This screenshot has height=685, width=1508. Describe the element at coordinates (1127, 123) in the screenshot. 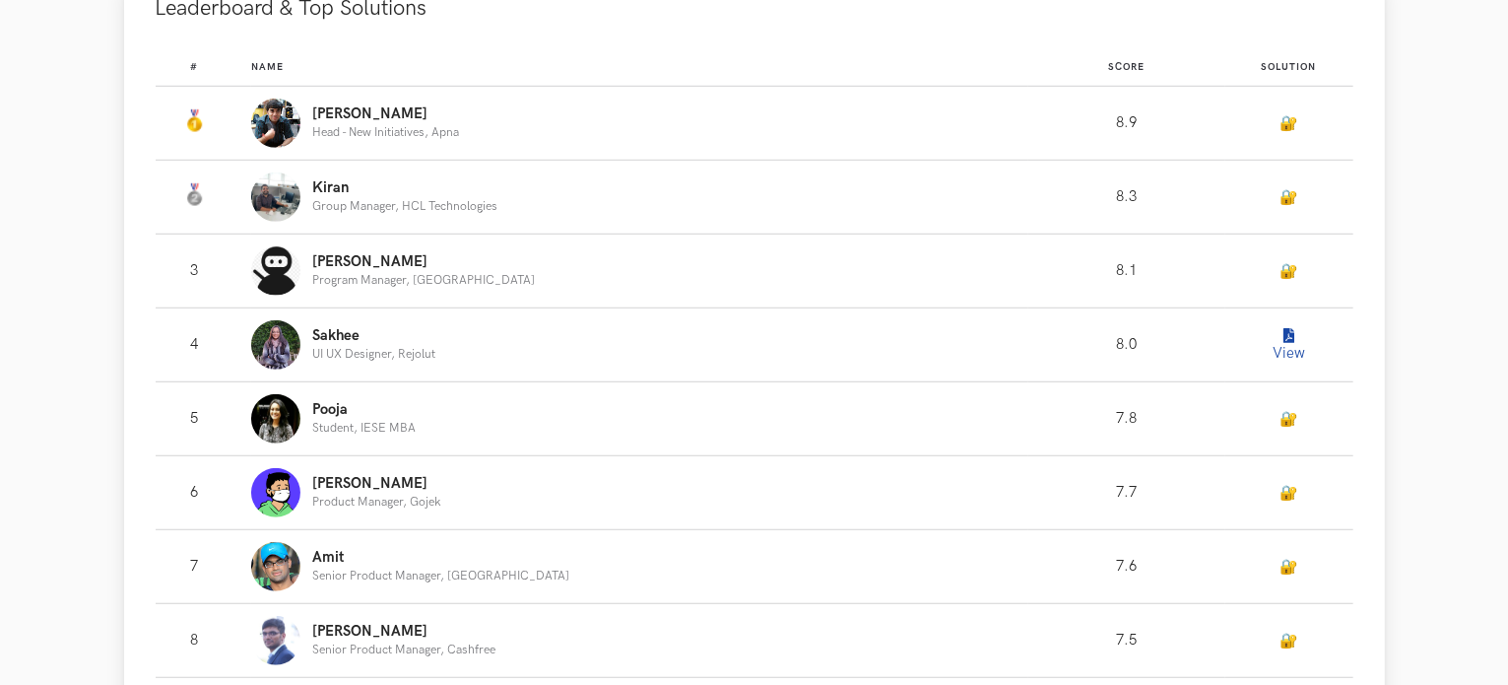

I see `td: 8.9` at that location.